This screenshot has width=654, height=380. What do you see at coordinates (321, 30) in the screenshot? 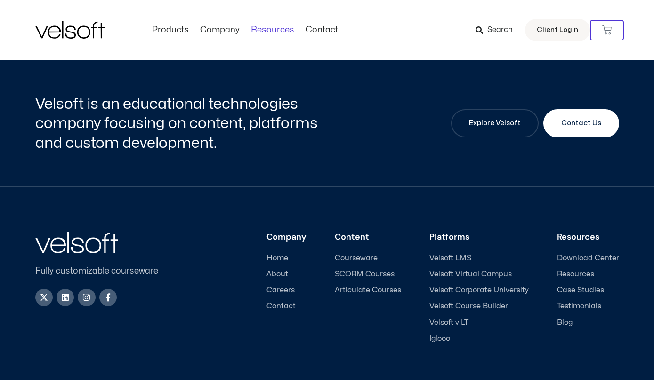
I see `a: ContactMenu Toggle` at bounding box center [321, 30].